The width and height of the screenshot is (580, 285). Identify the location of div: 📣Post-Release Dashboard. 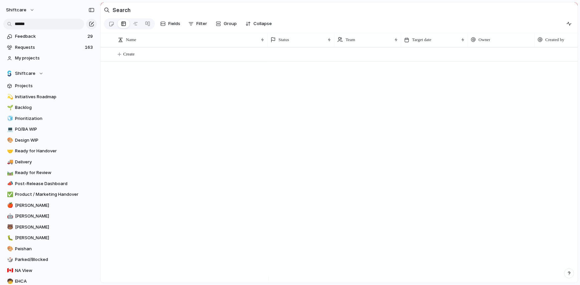
(50, 184).